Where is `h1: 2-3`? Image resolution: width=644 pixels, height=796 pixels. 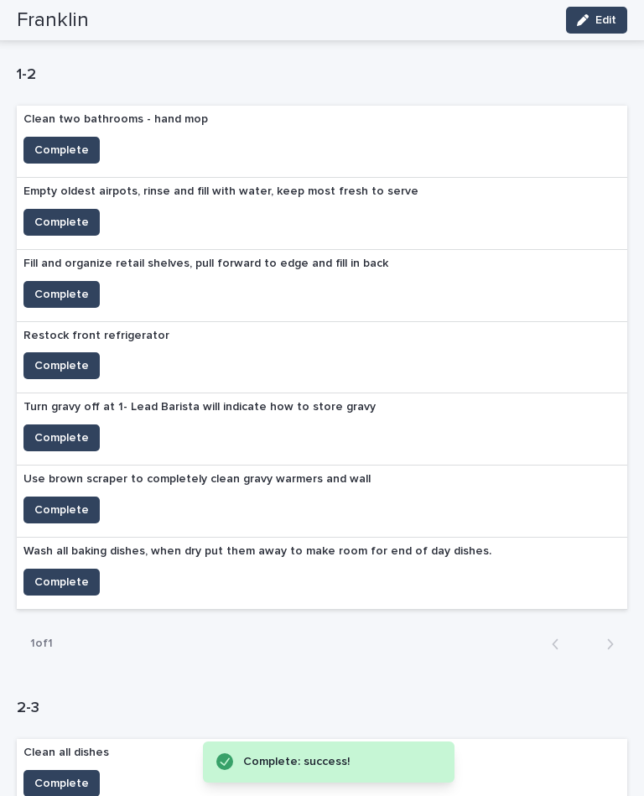
h1: 2-3 is located at coordinates (322, 709).